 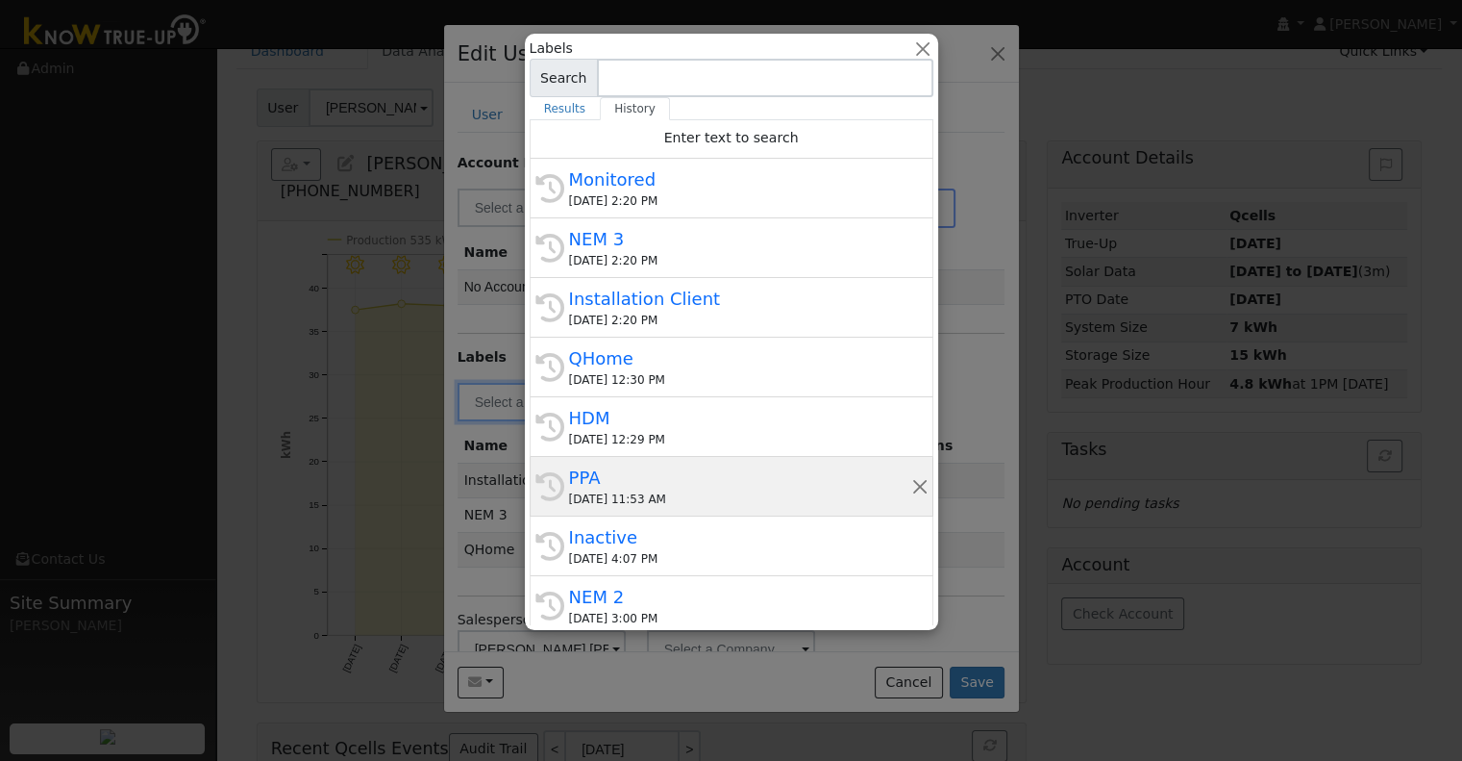 What do you see at coordinates (740, 477) in the screenshot?
I see `div: PPA` at bounding box center [740, 477].